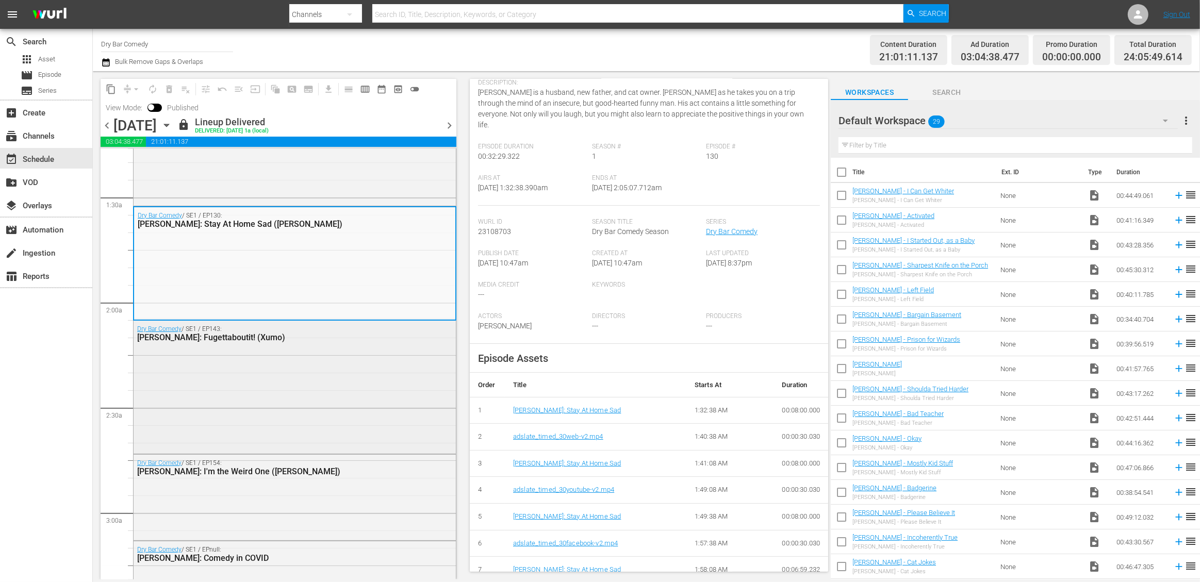 Image resolution: width=1200 pixels, height=582 pixels. What do you see at coordinates (11, 276) in the screenshot?
I see `span: Reports` at bounding box center [11, 276].